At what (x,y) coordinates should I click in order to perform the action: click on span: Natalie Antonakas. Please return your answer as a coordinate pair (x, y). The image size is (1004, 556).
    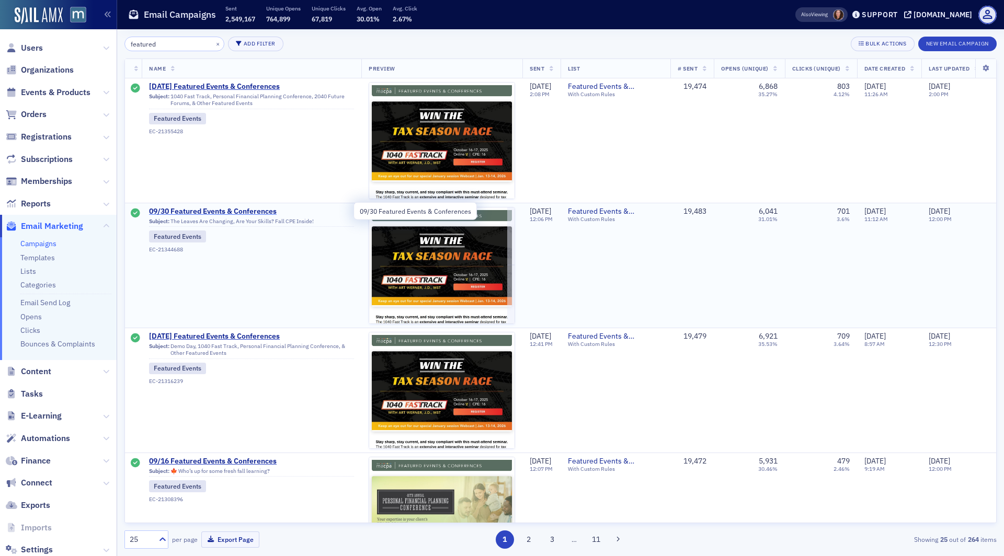
    Looking at the image, I should click on (838, 15).